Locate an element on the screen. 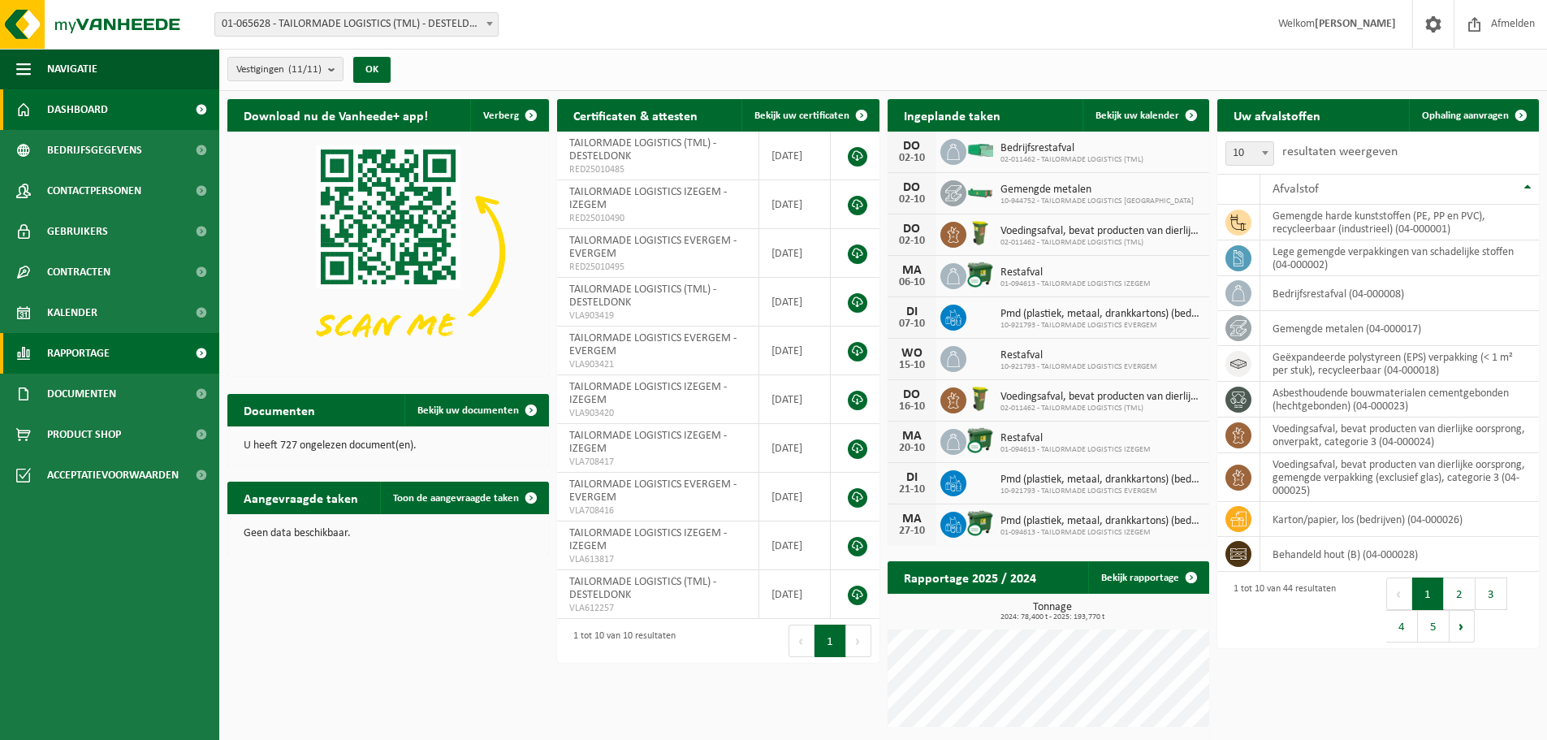  h2: Certificaten & attesten is located at coordinates (635, 115).